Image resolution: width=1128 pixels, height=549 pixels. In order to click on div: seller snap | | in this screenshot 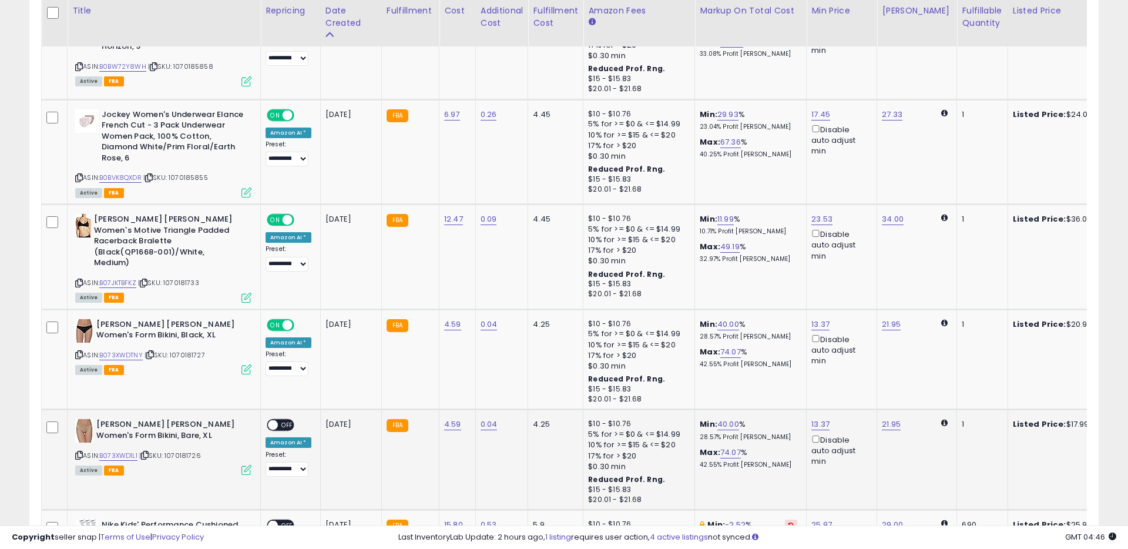, I will do `click(108, 537)`.